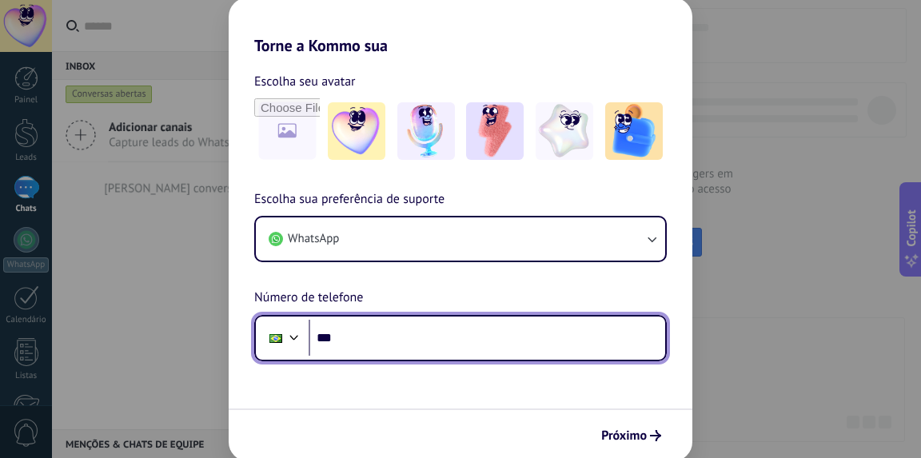  What do you see at coordinates (426, 131) in the screenshot?
I see `img: -2.jpeg` at bounding box center [426, 131].